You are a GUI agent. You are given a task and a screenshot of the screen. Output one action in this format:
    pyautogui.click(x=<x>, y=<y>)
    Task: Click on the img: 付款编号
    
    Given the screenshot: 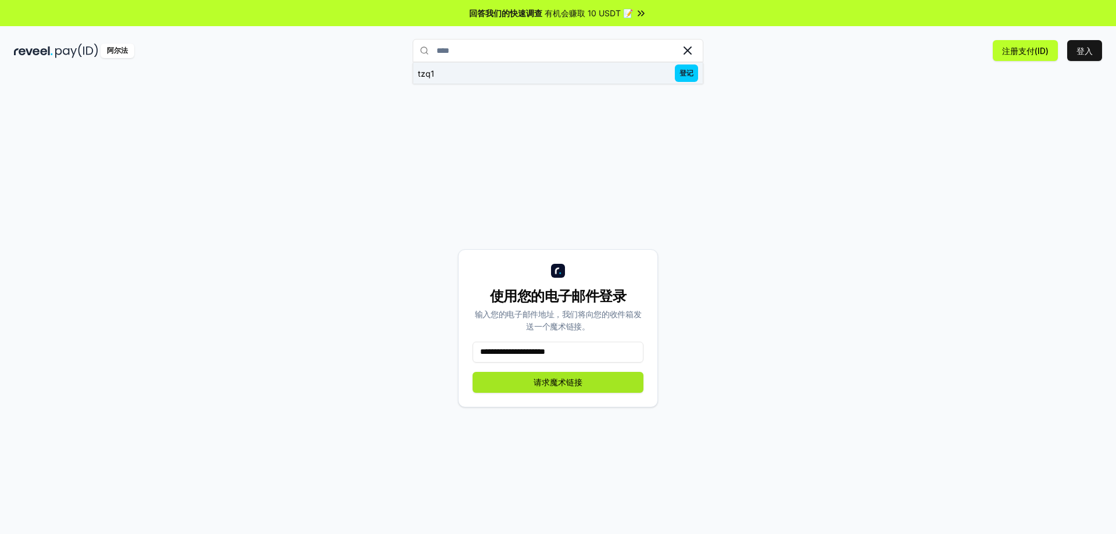 What is the action you would take?
    pyautogui.click(x=77, y=51)
    